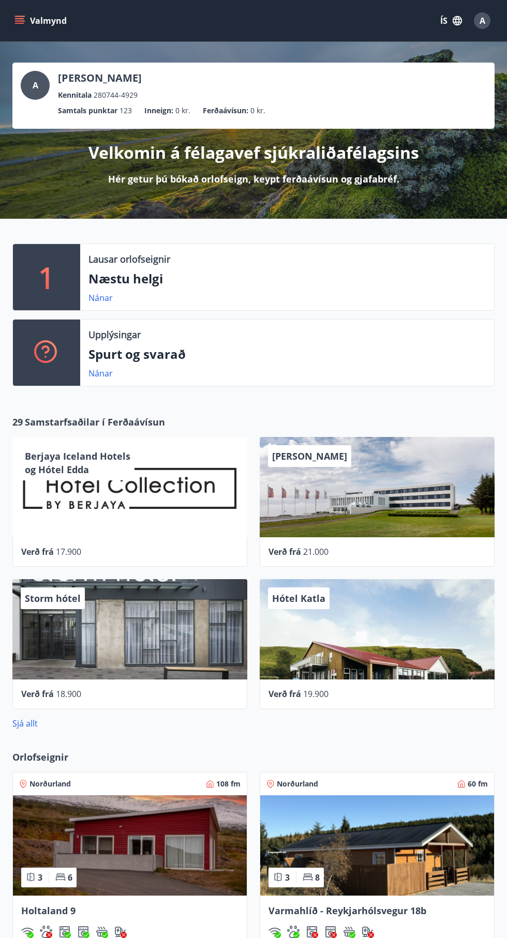  What do you see at coordinates (18, 422) in the screenshot?
I see `span: 29` at bounding box center [18, 422].